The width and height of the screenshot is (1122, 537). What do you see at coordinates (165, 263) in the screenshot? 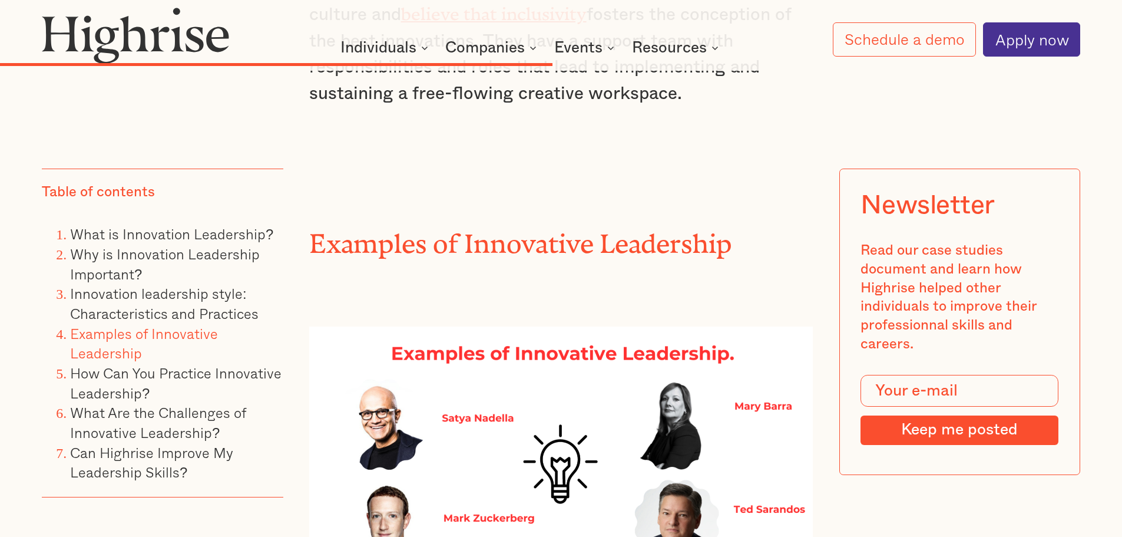
I see `a: Why is Innovation Leadership Important?` at bounding box center [165, 263].